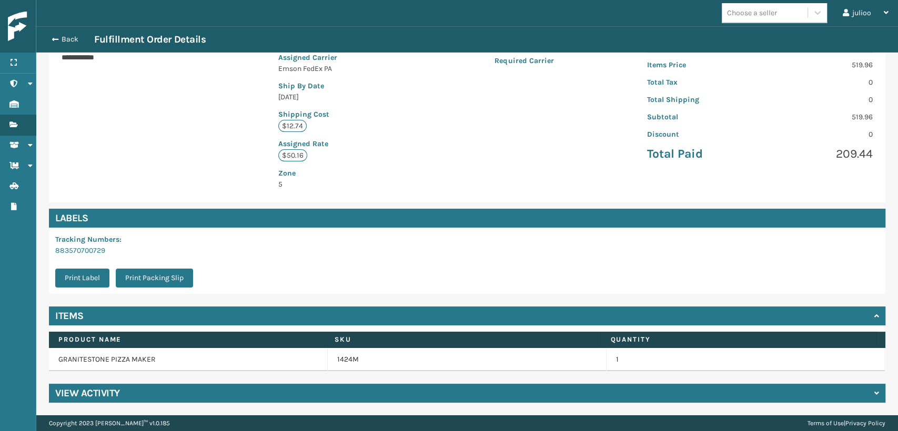 This screenshot has width=898, height=431. Describe the element at coordinates (87, 393) in the screenshot. I see `h4: View Activity` at that location.